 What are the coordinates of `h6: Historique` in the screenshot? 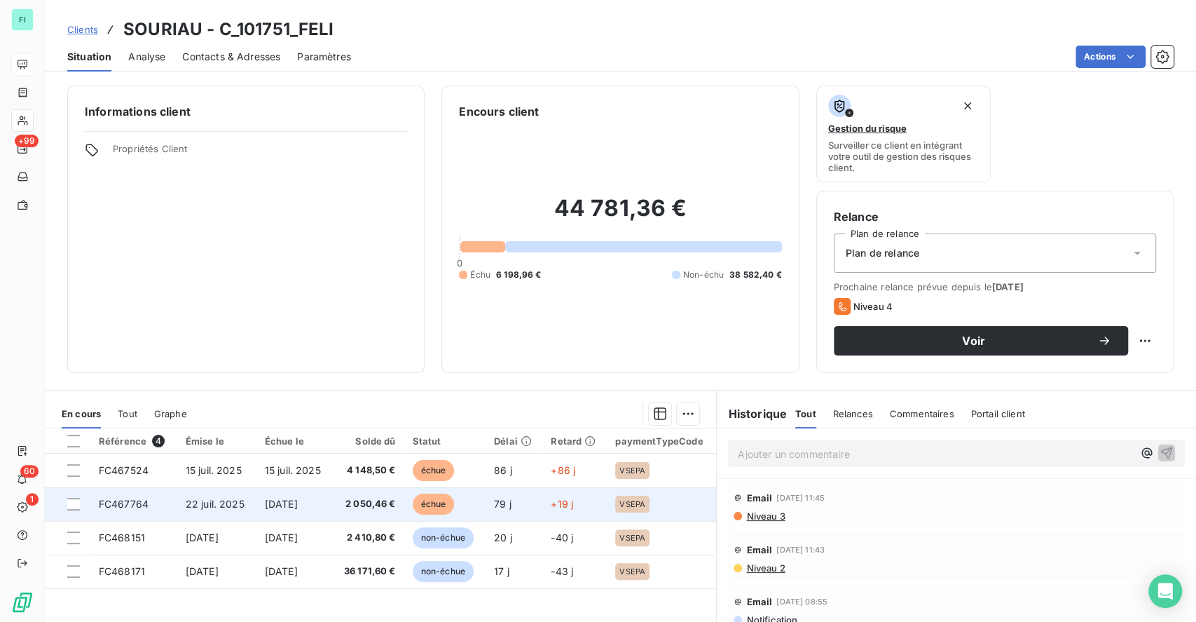 It's located at (752, 414).